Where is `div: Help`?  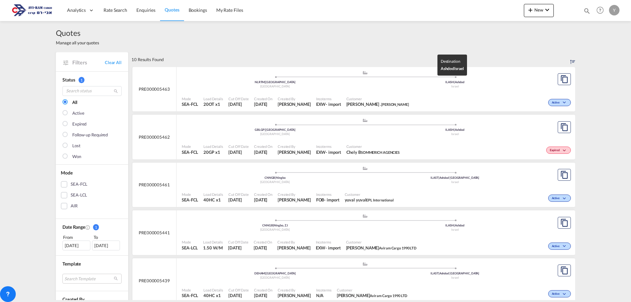 div: Help is located at coordinates (602, 11).